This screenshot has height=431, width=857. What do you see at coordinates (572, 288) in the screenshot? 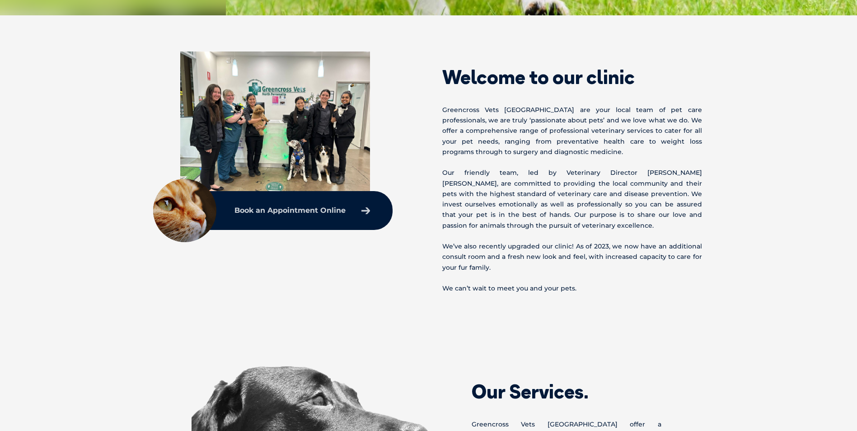
I see `p: We can’t wait to meet you and your pets.` at bounding box center [572, 288].